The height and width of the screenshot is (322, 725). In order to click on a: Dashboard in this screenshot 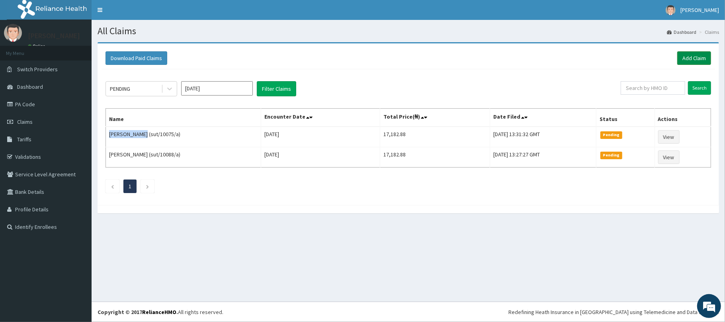, I will do `click(681, 32)`.